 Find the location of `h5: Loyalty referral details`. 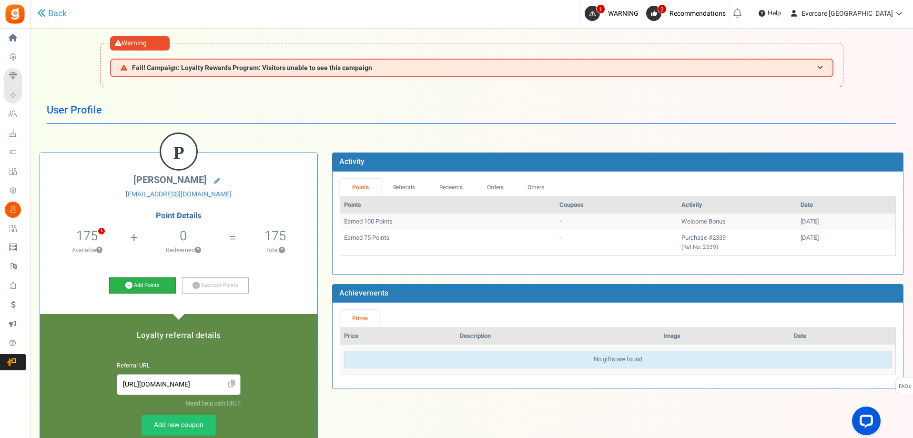

h5: Loyalty referral details is located at coordinates (179, 336).